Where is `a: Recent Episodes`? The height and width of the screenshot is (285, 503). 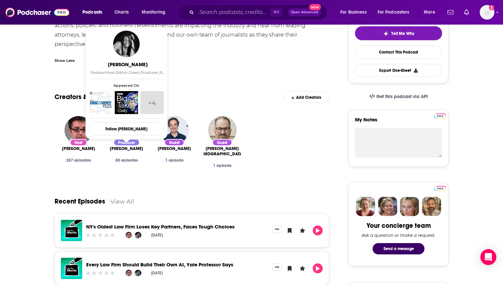
a: Recent Episodes is located at coordinates (80, 201).